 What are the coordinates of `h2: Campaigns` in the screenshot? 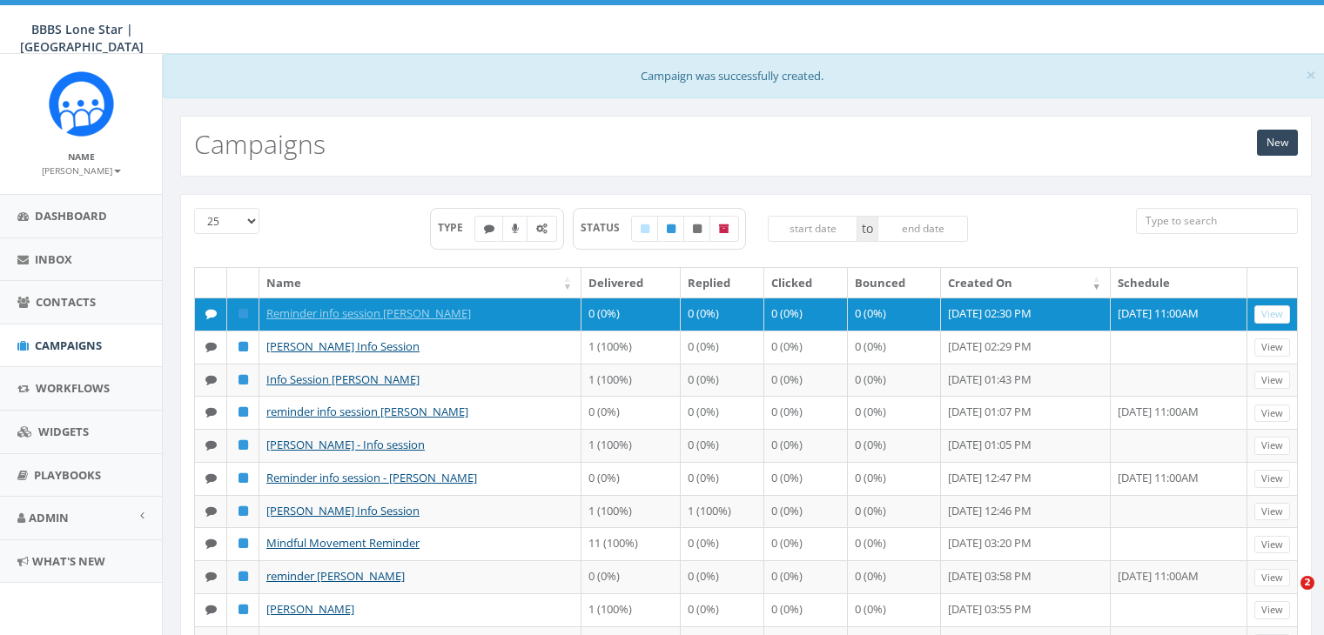 It's located at (259, 144).